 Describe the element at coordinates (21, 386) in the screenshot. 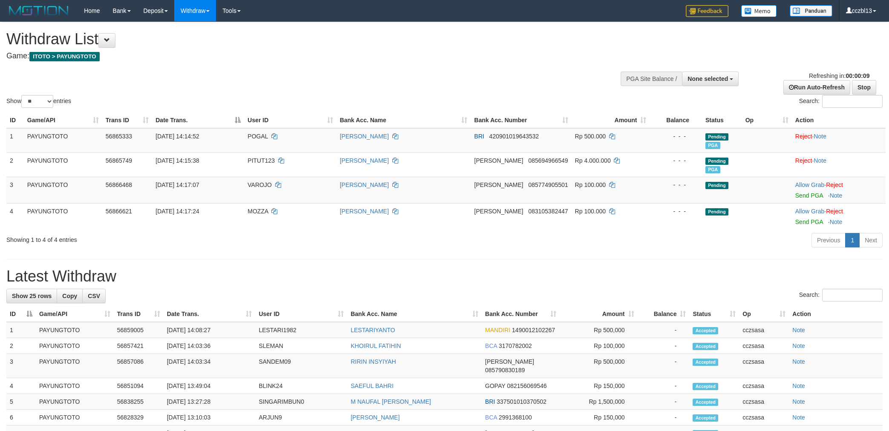

I see `td: 4` at that location.